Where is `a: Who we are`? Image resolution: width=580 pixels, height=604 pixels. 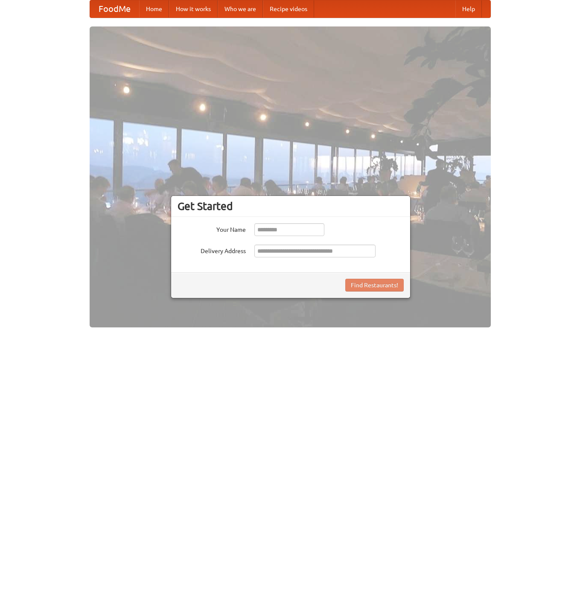 a: Who we are is located at coordinates (240, 9).